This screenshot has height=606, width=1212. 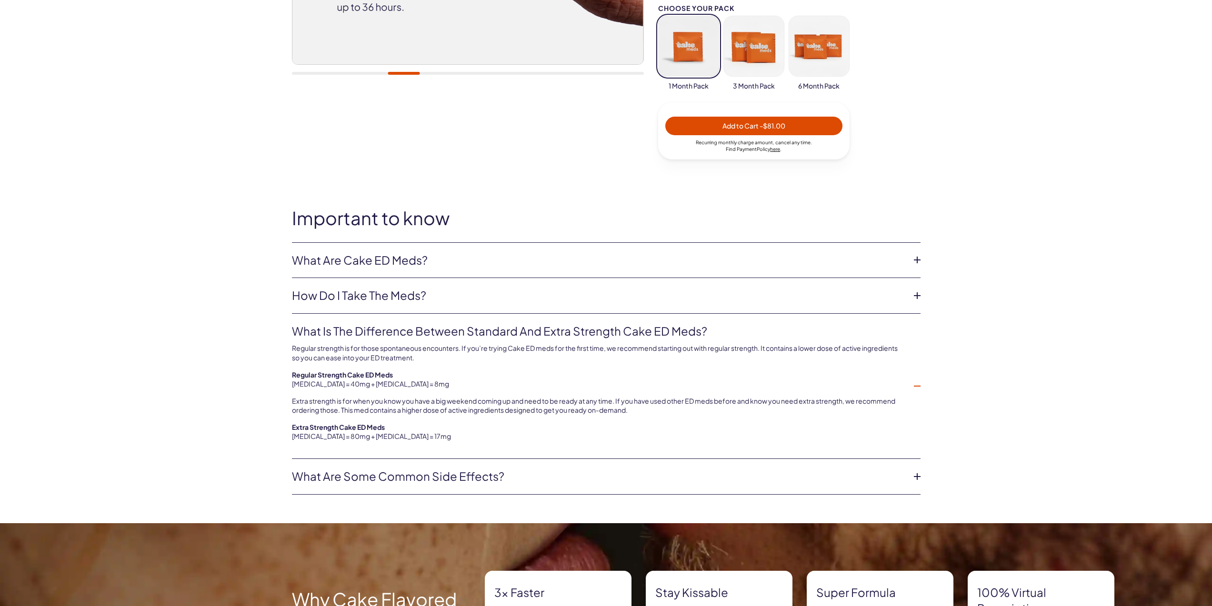 What do you see at coordinates (599, 332) in the screenshot?
I see `a: What is the difference between Standard and Extra Strength Cake ED meds?` at bounding box center [599, 332].